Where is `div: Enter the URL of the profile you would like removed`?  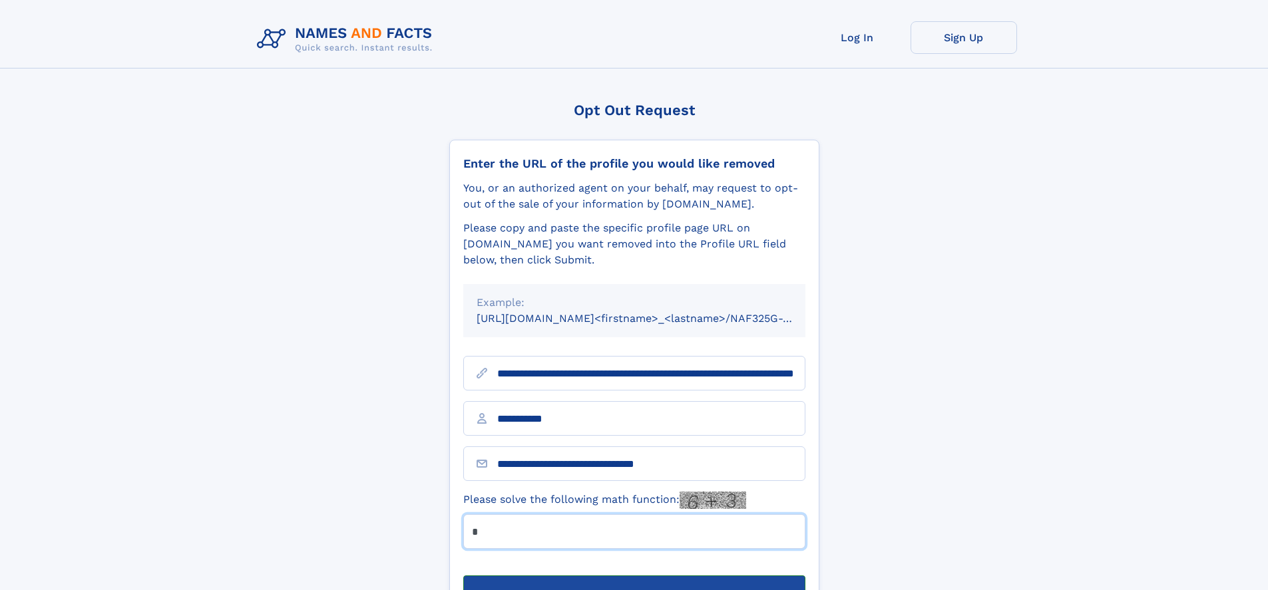
div: Enter the URL of the profile you would like removed is located at coordinates (634, 164).